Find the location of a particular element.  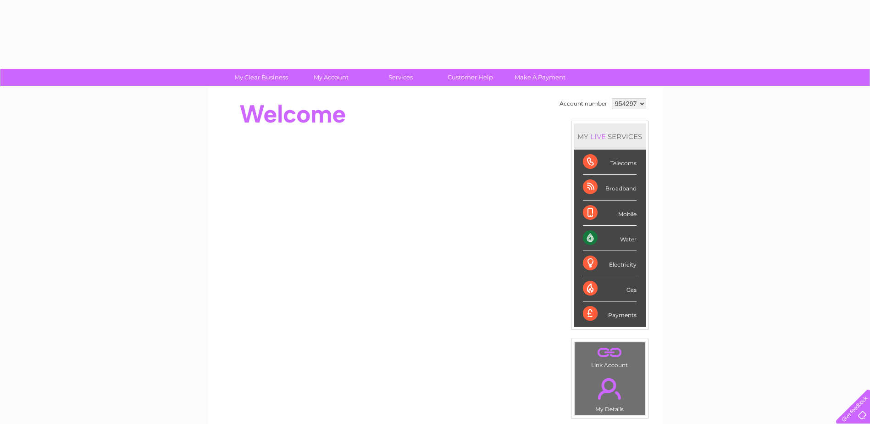

td: Link Account is located at coordinates (609, 356).